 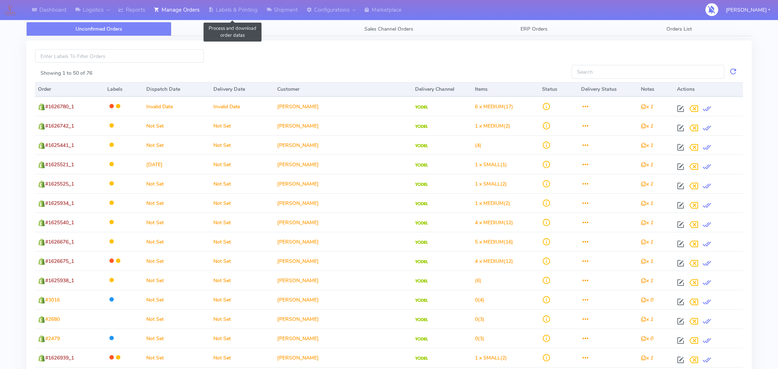 What do you see at coordinates (53, 319) in the screenshot?
I see `span: #2680` at bounding box center [53, 319].